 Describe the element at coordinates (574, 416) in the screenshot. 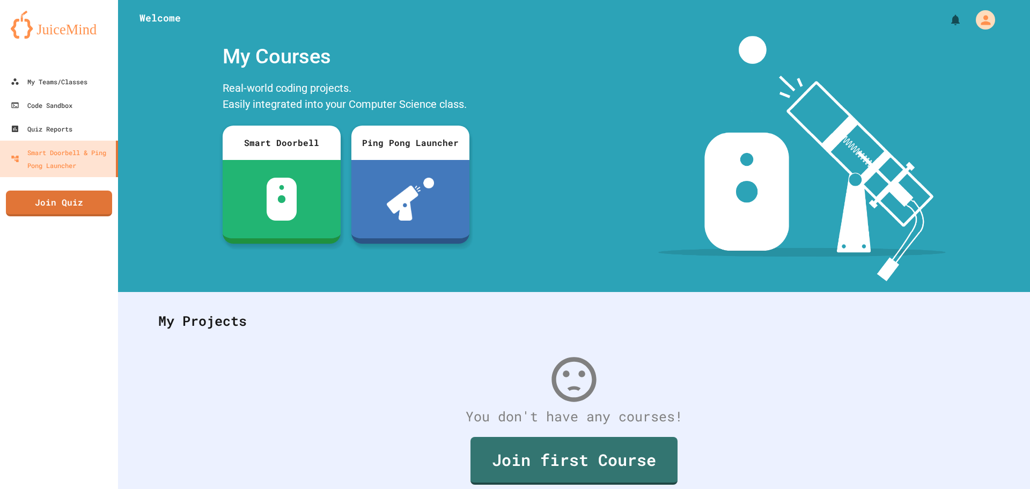

I see `div: You don't have any courses!` at that location.